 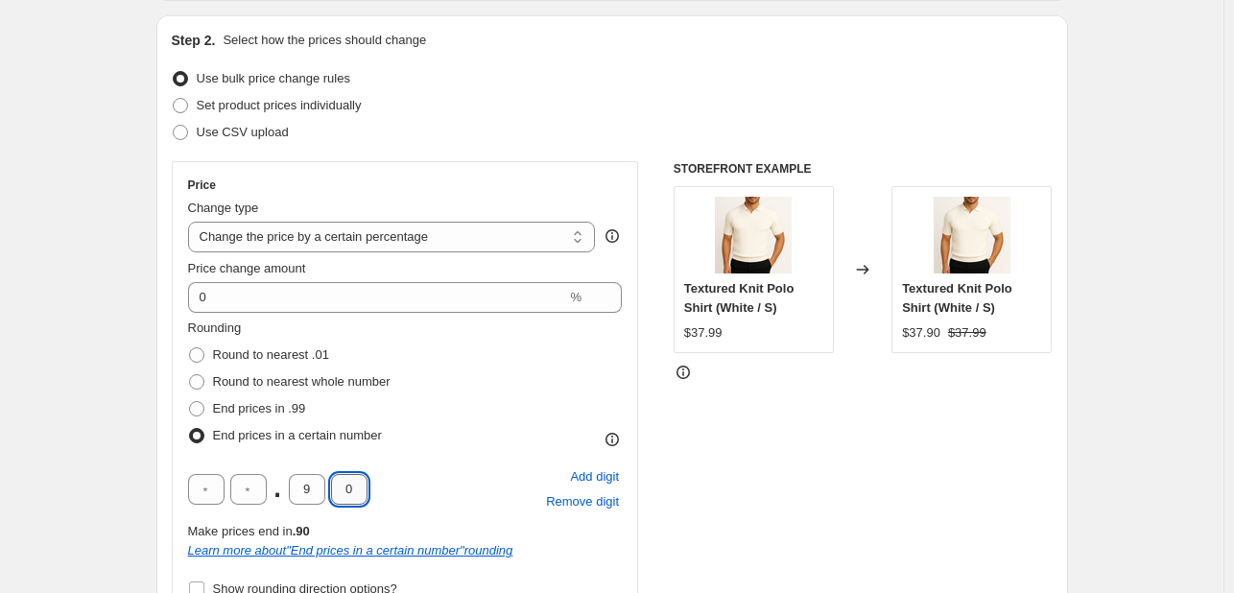 What do you see at coordinates (921, 332) in the screenshot?
I see `span: $37.90` at bounding box center [921, 332].